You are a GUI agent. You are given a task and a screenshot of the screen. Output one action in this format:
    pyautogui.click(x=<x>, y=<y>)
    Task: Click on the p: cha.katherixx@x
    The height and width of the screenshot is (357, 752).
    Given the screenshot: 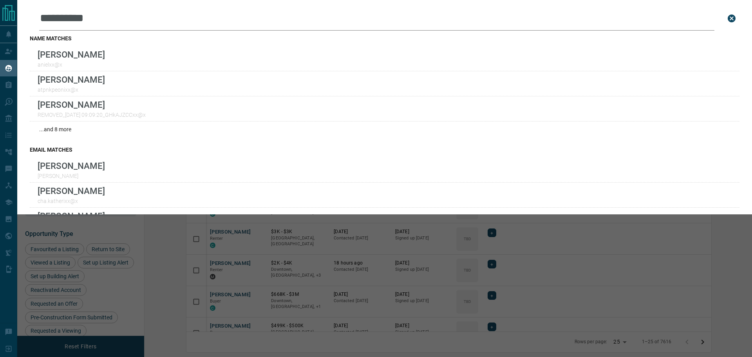 What is the action you would take?
    pyautogui.click(x=71, y=201)
    